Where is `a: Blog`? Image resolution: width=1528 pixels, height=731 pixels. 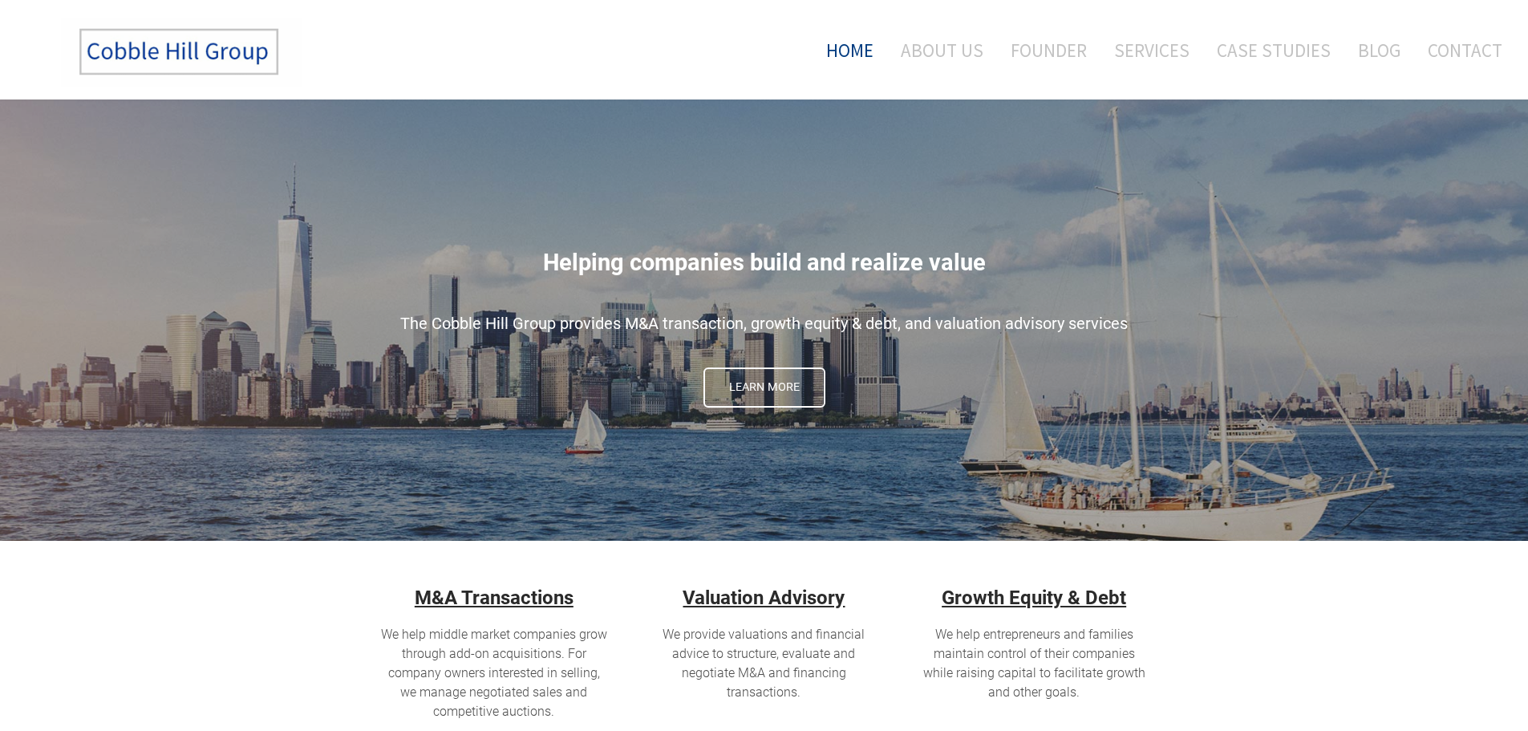 a: Blog is located at coordinates (1379, 50).